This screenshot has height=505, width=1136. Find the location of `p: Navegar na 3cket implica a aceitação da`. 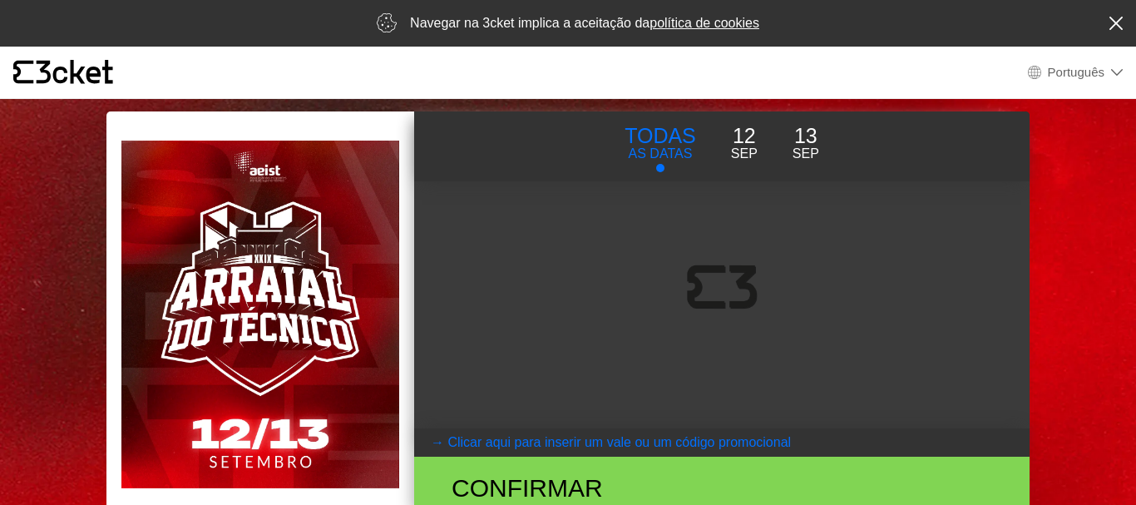

p: Navegar na 3cket implica a aceitação da is located at coordinates (585, 23).